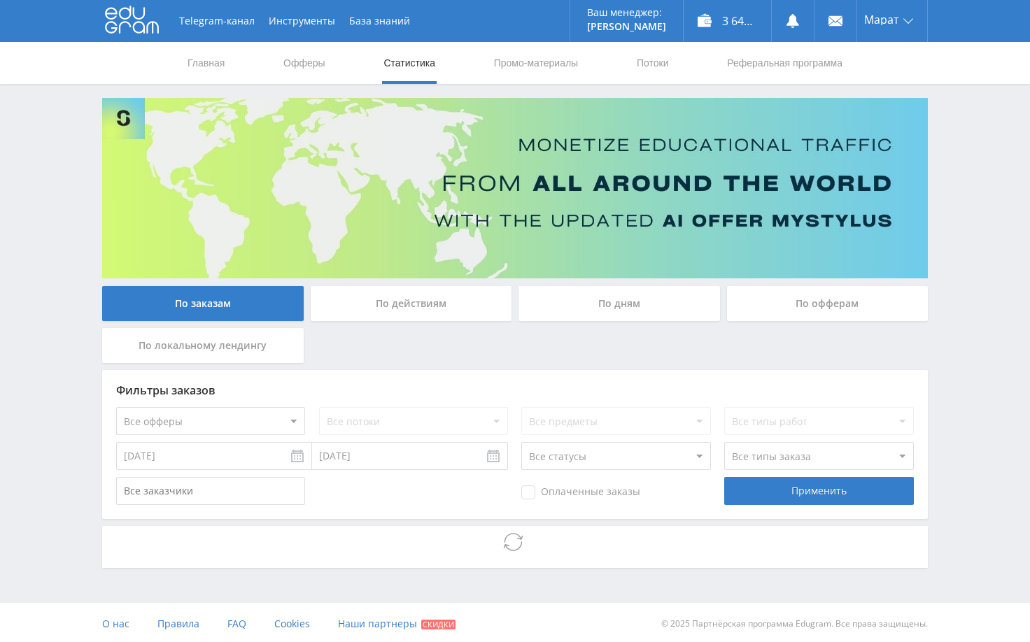 The width and height of the screenshot is (1030, 642). Describe the element at coordinates (203, 304) in the screenshot. I see `div: По заказам` at that location.